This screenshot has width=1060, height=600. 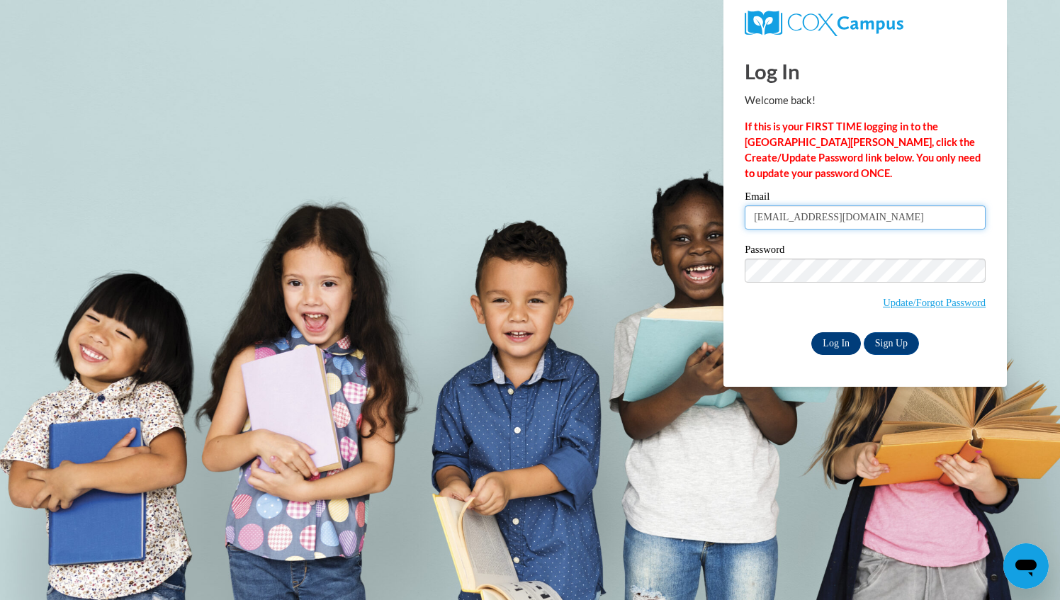 I want to click on a: Update/Forgot Password, so click(x=934, y=303).